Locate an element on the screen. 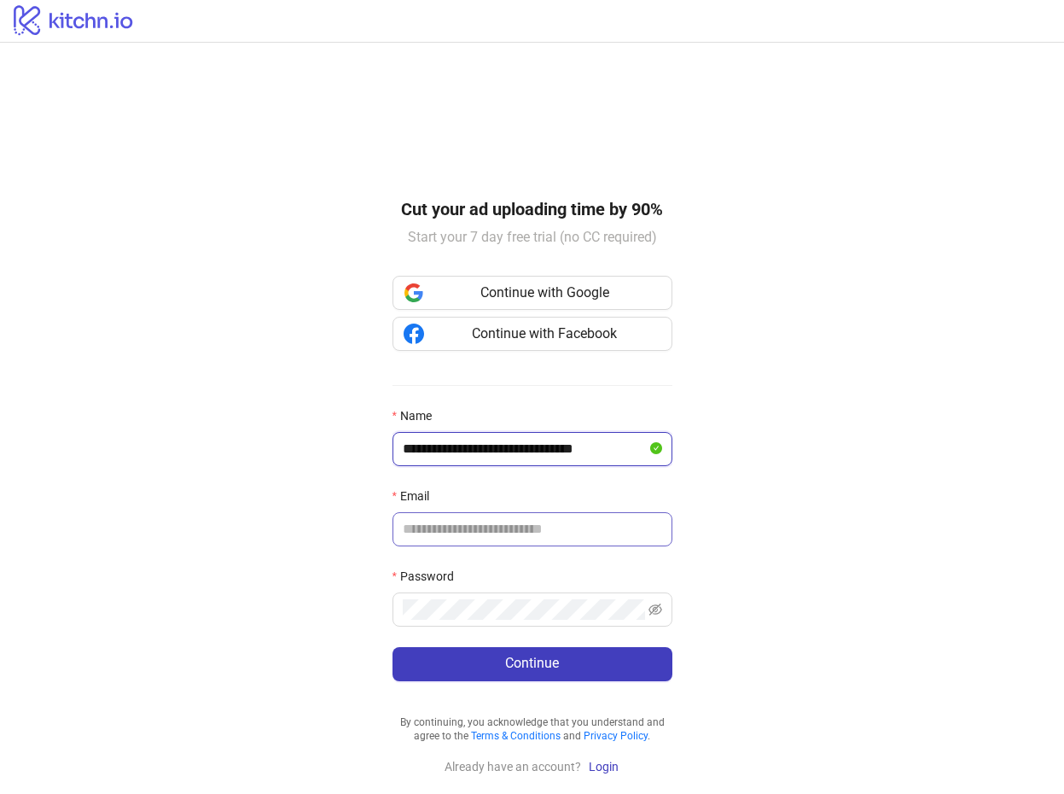 This screenshot has width=1064, height=794. input: Email is located at coordinates (531, 529).